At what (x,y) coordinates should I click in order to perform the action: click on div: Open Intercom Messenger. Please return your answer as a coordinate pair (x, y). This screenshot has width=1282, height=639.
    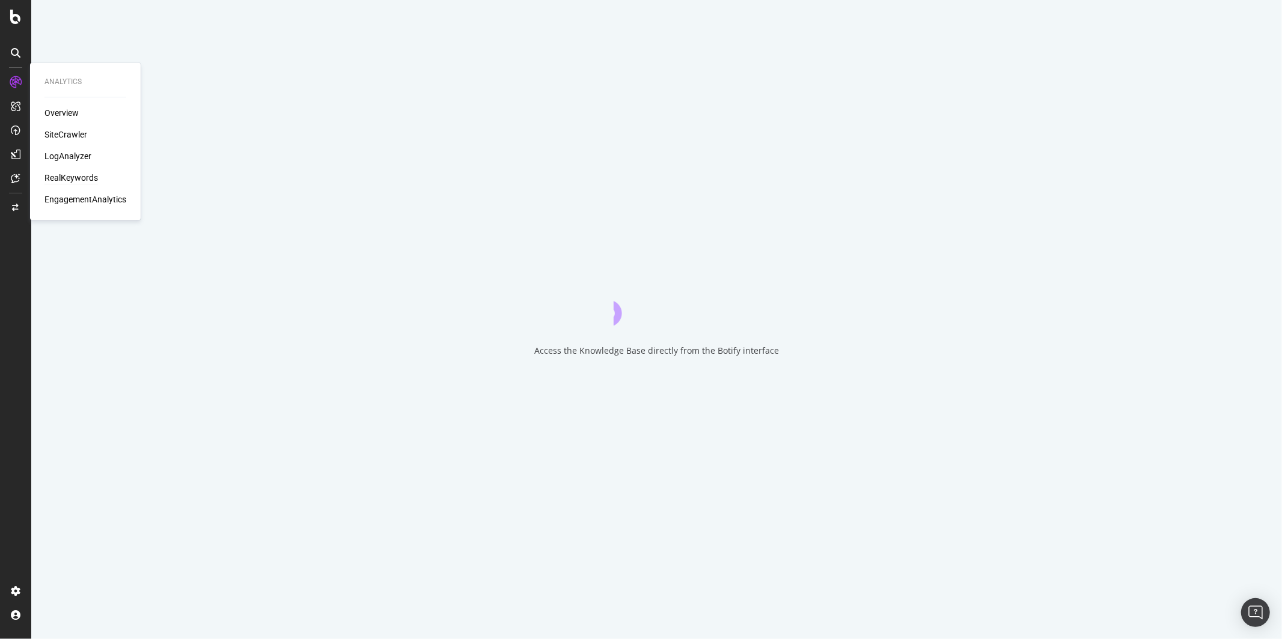
    Looking at the image, I should click on (1256, 613).